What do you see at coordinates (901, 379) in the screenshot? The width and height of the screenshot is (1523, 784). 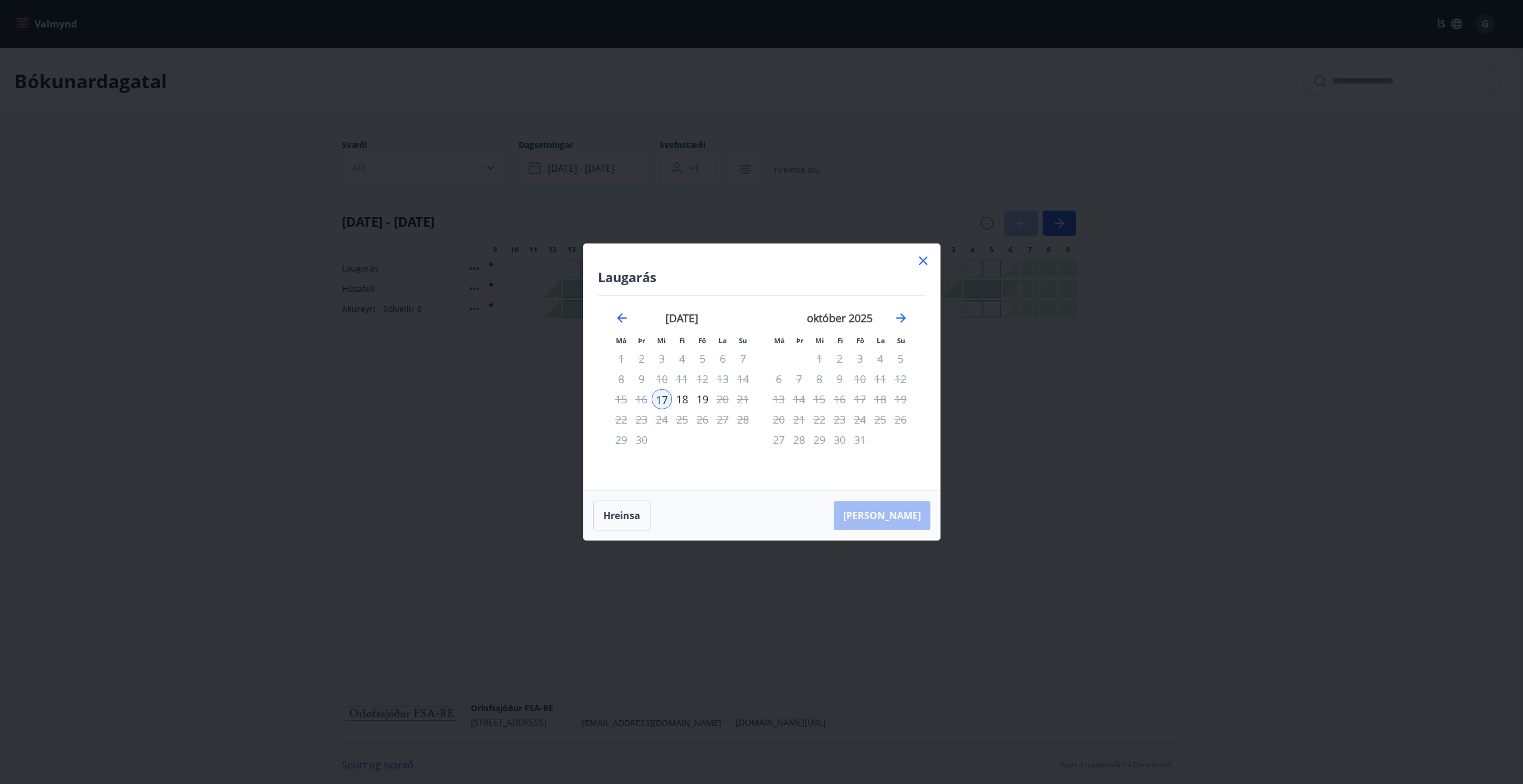 I see `td: Not available. sunnudagur, 12. október 2025` at bounding box center [901, 379].